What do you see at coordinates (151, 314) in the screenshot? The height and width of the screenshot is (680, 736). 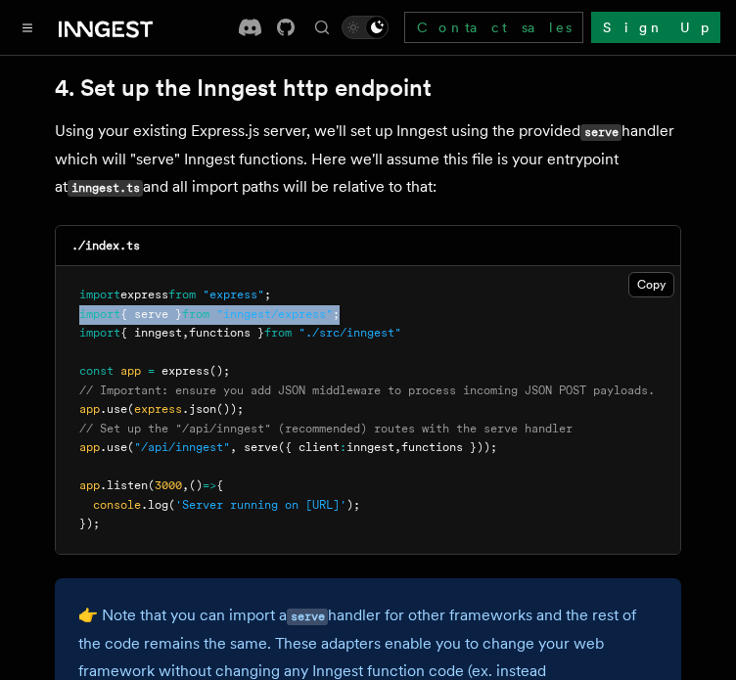 I see `span: { serve }` at bounding box center [151, 314].